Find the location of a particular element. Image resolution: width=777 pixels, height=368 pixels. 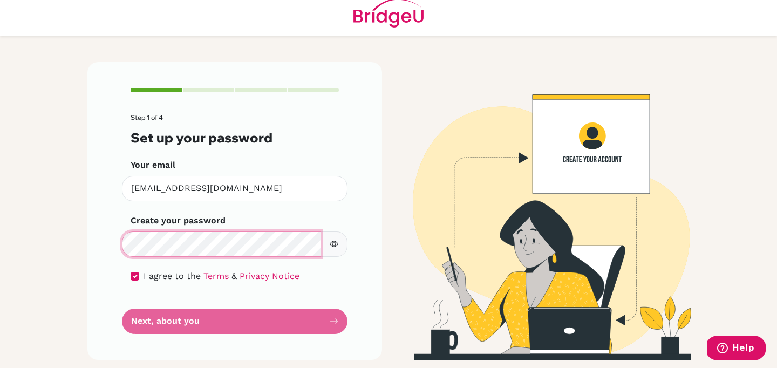

a: Privacy Notice is located at coordinates (269, 276).